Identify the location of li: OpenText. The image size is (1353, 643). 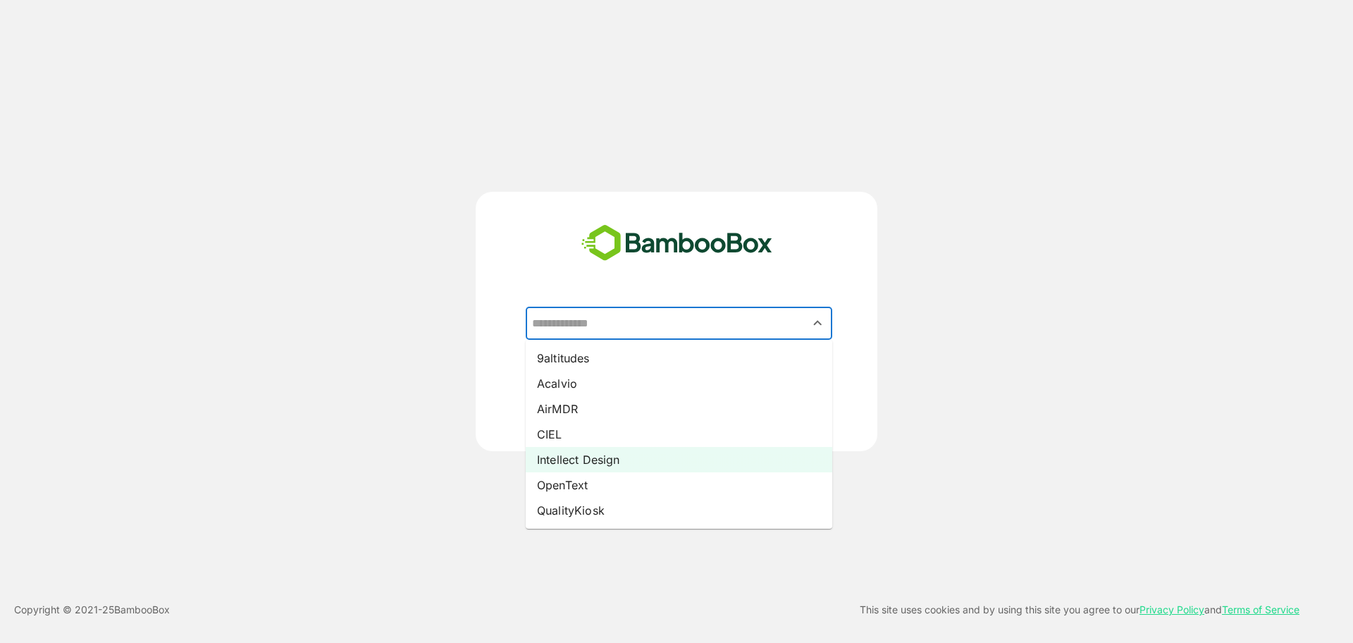
(678, 485).